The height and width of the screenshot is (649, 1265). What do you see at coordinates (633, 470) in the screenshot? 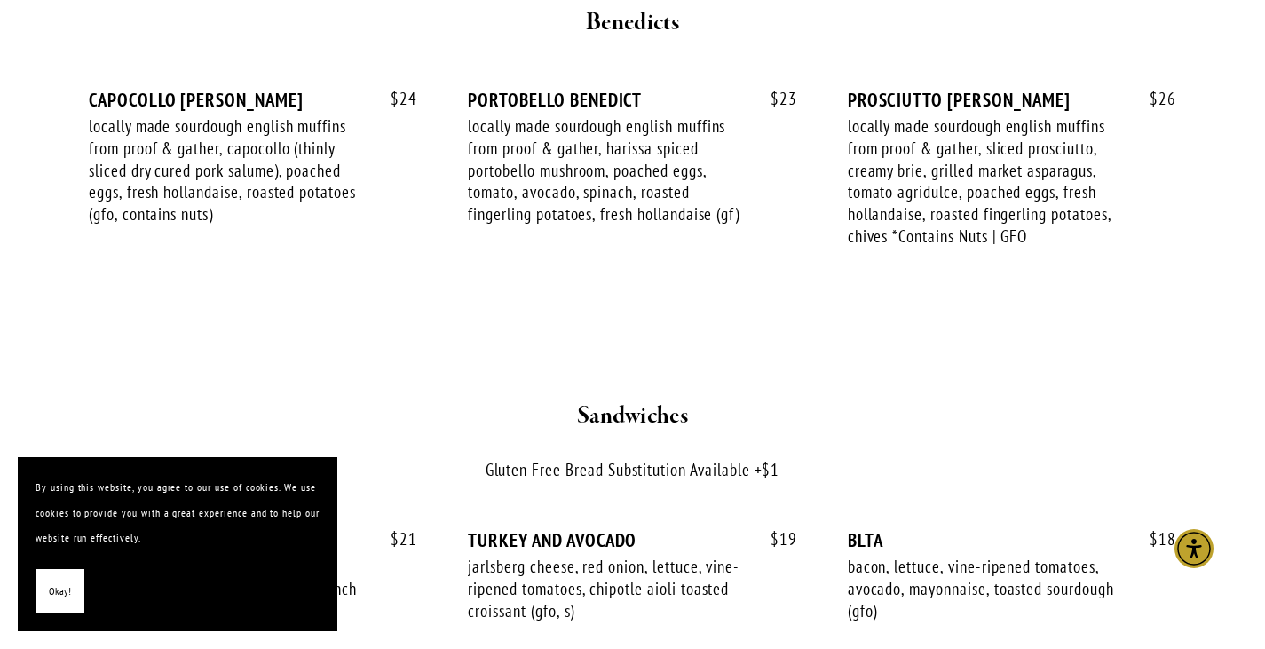
I see `p: Gluten Free Bread Substitution Available +$1` at bounding box center [633, 470].